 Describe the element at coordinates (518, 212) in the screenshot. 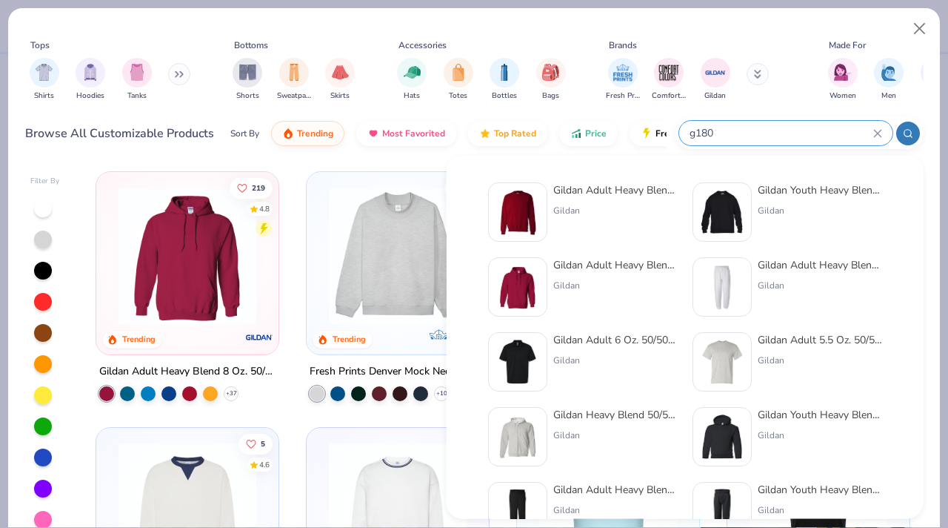

I see `img: c7b025ed-4e20-46ac-9c52-55bc1f9f47df` at that location.